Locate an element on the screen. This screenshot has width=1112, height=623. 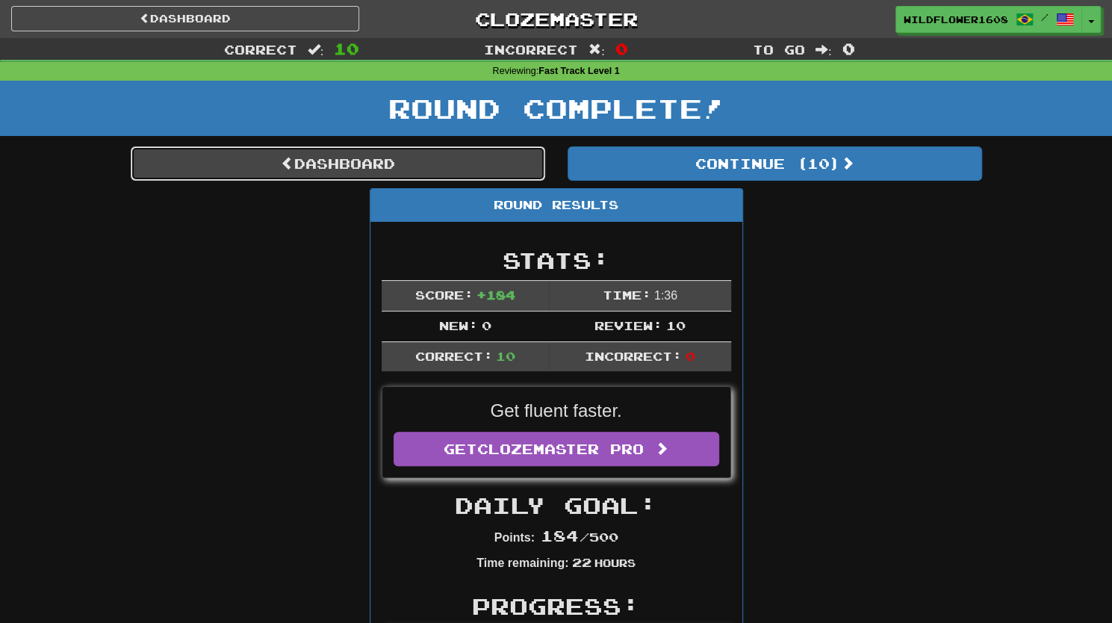
span: Time: is located at coordinates (626, 294).